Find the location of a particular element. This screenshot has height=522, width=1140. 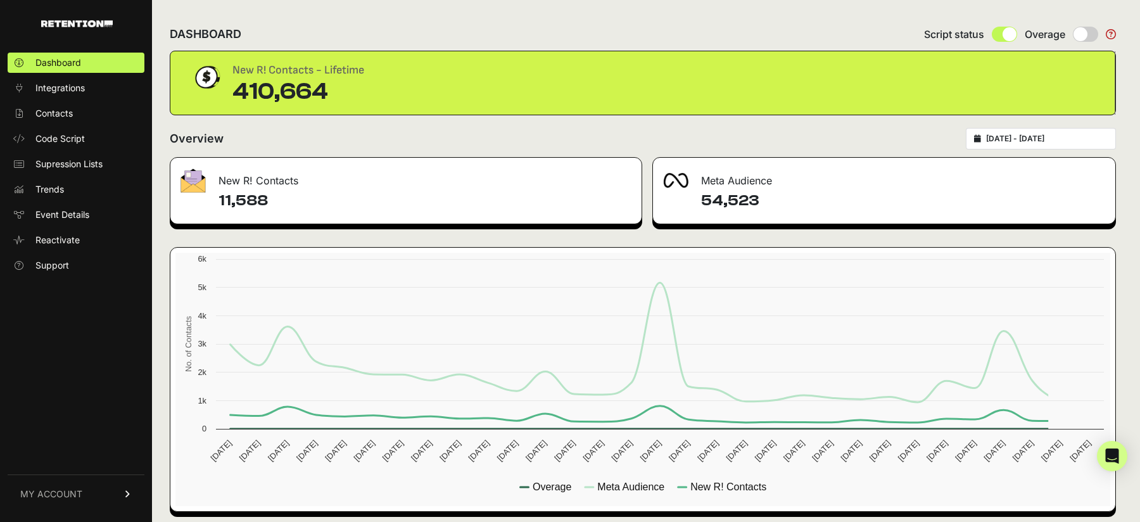

span: Code Script is located at coordinates (60, 139).